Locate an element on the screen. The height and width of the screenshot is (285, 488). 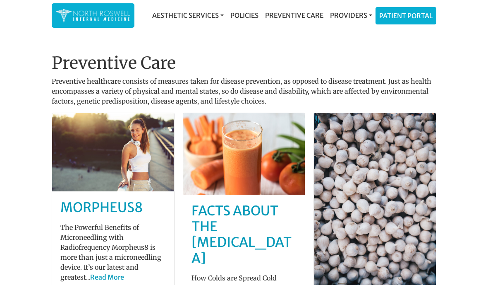
a: Aesthetic Services is located at coordinates (188, 15).